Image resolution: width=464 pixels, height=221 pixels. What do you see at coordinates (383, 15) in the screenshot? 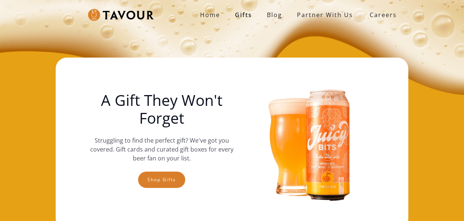
I see `strong: Careers` at bounding box center [383, 15].